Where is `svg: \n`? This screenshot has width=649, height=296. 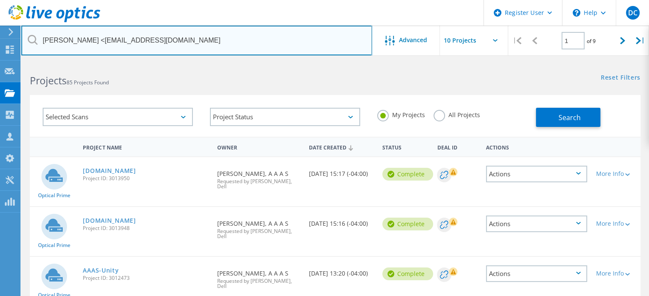
svg: \n is located at coordinates (576, 13).